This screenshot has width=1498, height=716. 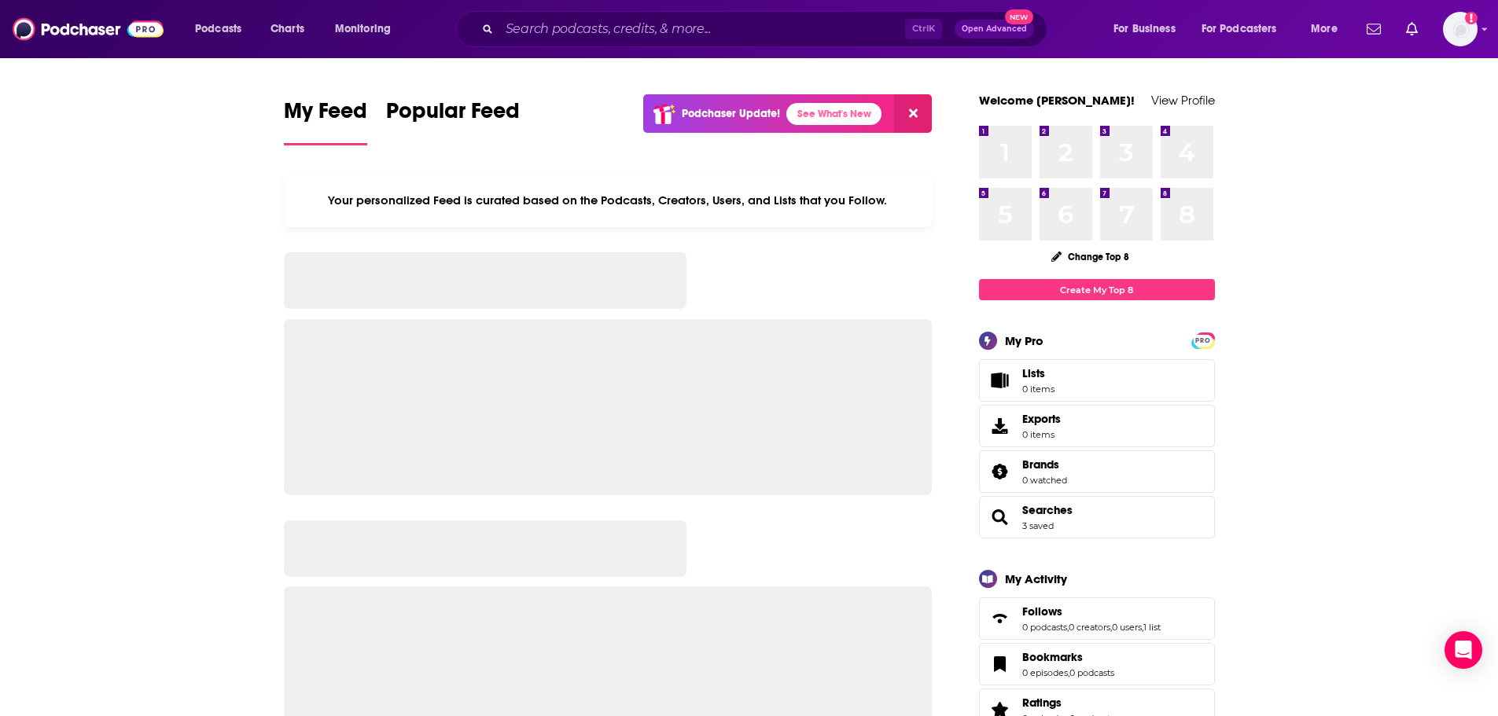 I want to click on a: View Profile, so click(x=1182, y=100).